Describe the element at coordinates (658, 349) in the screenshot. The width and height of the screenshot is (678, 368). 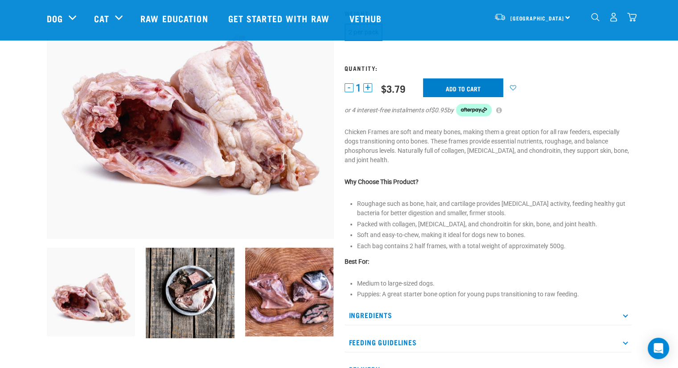
I see `div: Open Intercom Messenger` at that location.